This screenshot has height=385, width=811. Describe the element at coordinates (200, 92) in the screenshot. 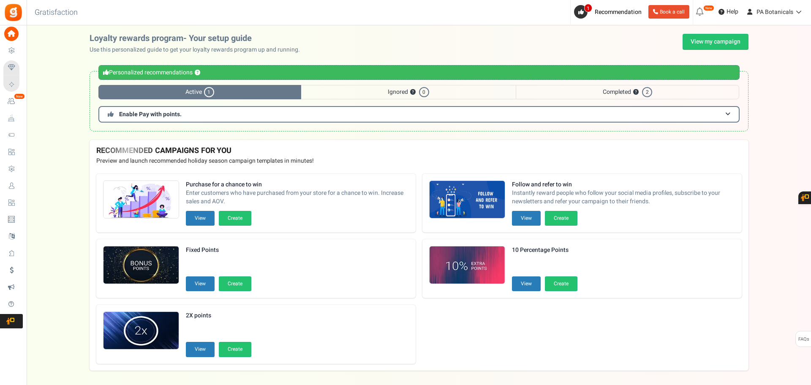

I see `span: Active` at that location.